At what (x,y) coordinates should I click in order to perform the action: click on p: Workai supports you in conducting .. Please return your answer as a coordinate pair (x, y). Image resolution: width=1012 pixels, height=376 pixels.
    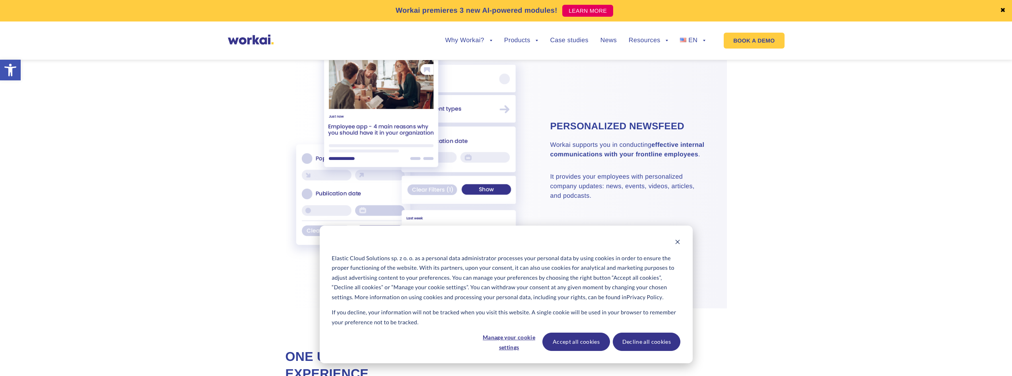
    Looking at the image, I should click on (628, 150).